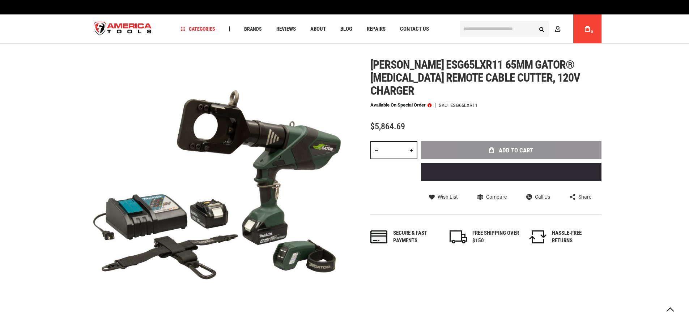 This screenshot has height=329, width=689. I want to click on span: 0, so click(592, 32).